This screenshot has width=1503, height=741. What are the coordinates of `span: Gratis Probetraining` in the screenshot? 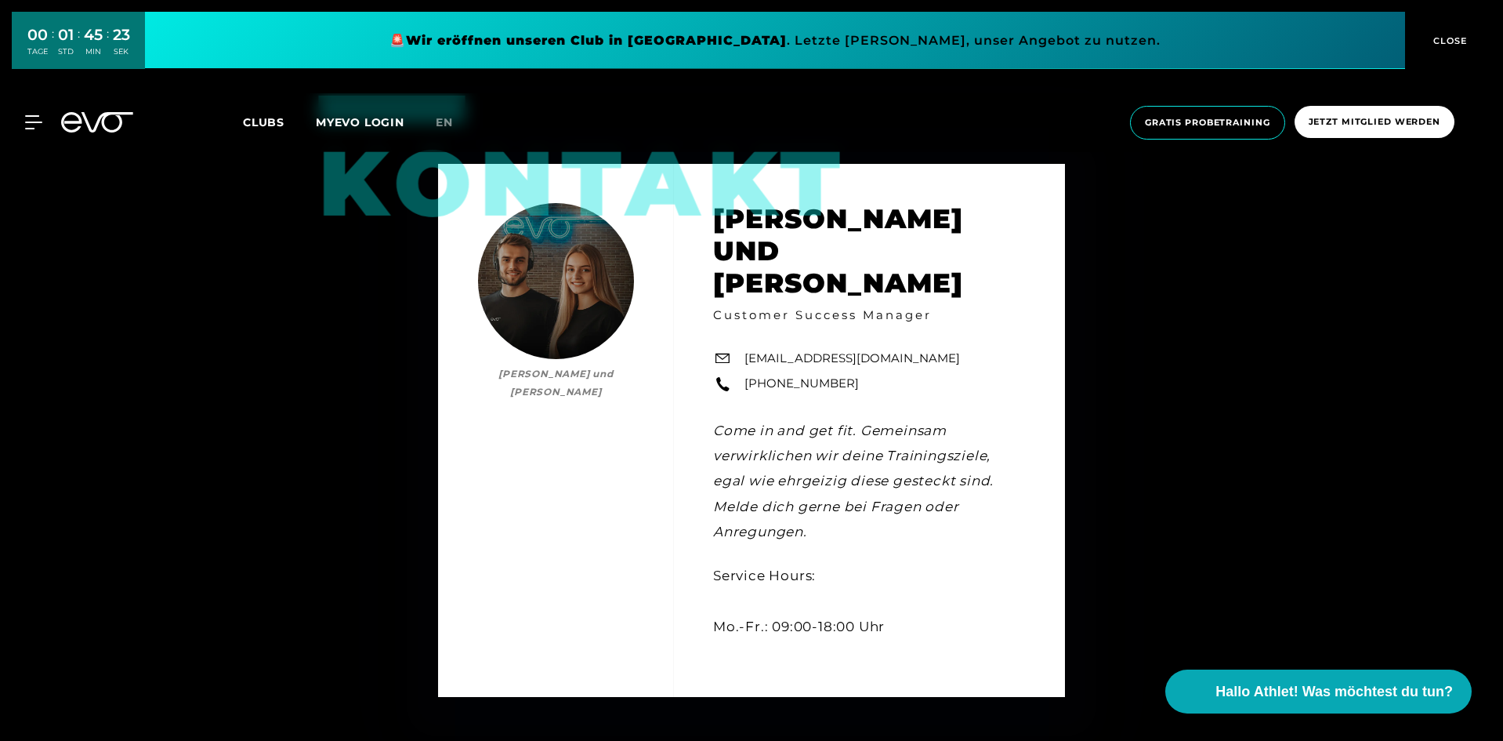 It's located at (1208, 122).